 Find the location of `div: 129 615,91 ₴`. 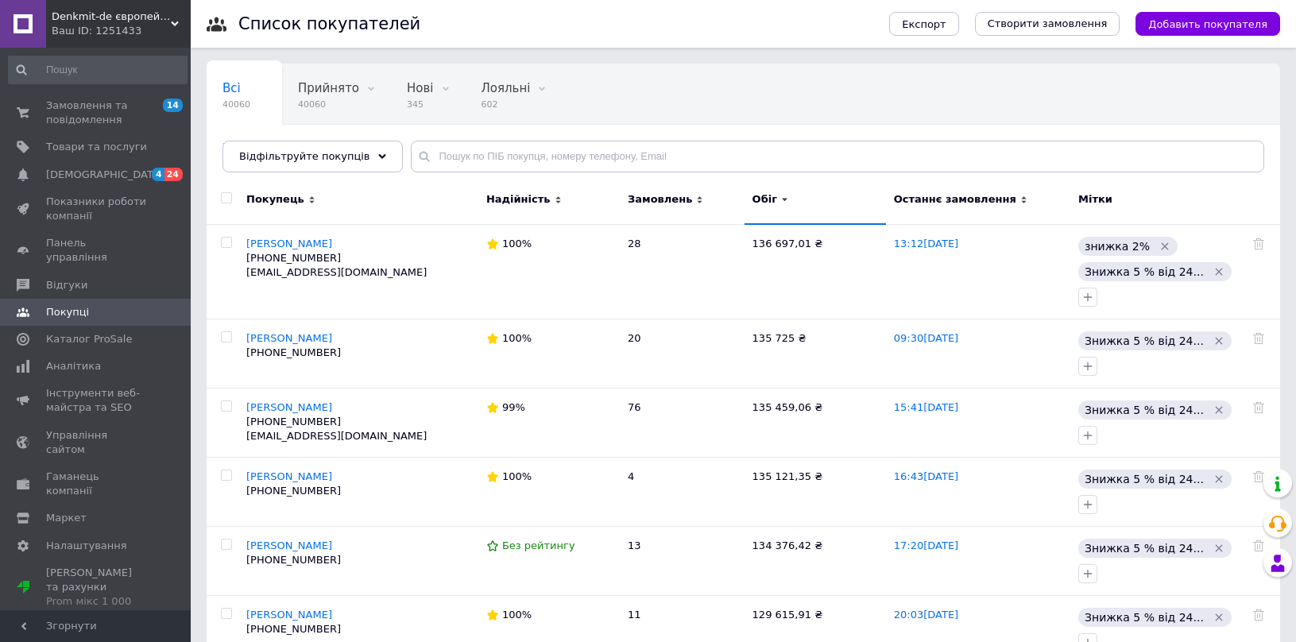

div: 129 615,91 ₴ is located at coordinates (816, 615).